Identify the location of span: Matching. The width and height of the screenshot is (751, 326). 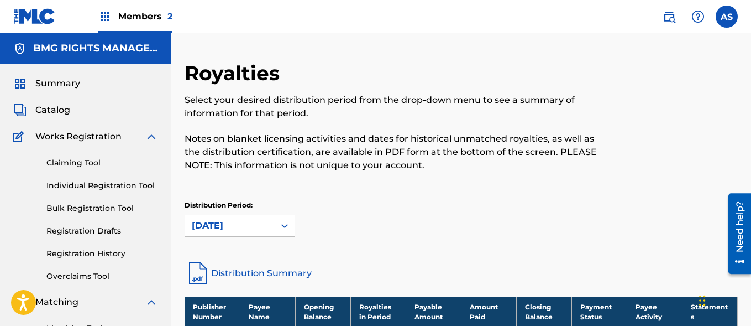
(57, 302).